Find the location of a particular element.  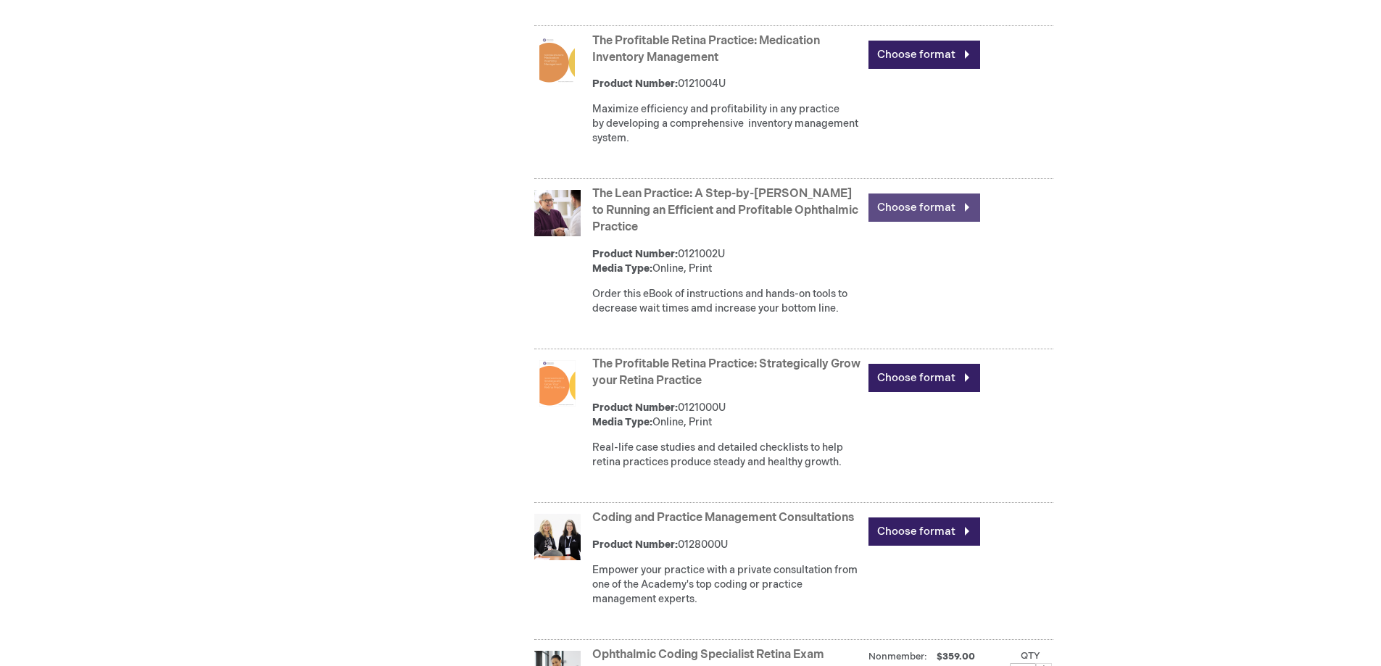

img: Coding and Practice Management Consultations is located at coordinates (557, 537).